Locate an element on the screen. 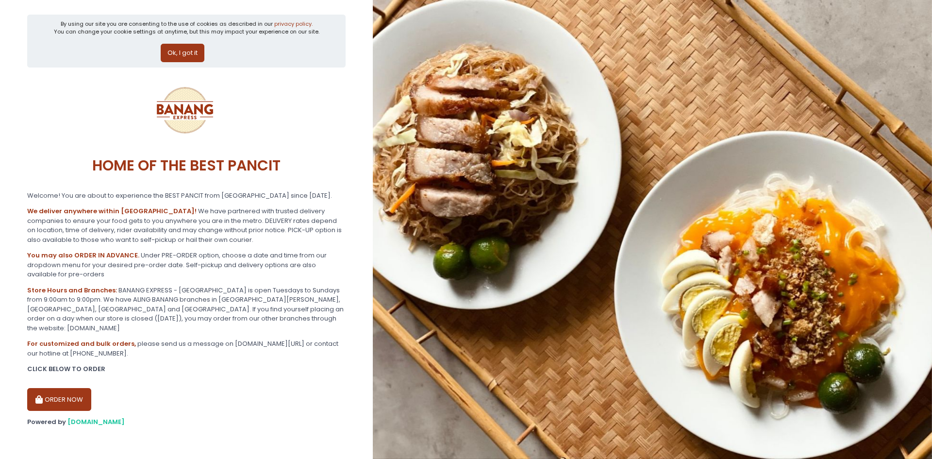 The width and height of the screenshot is (932, 459). div: CLICK BELOW TO ORDER is located at coordinates (186, 369).